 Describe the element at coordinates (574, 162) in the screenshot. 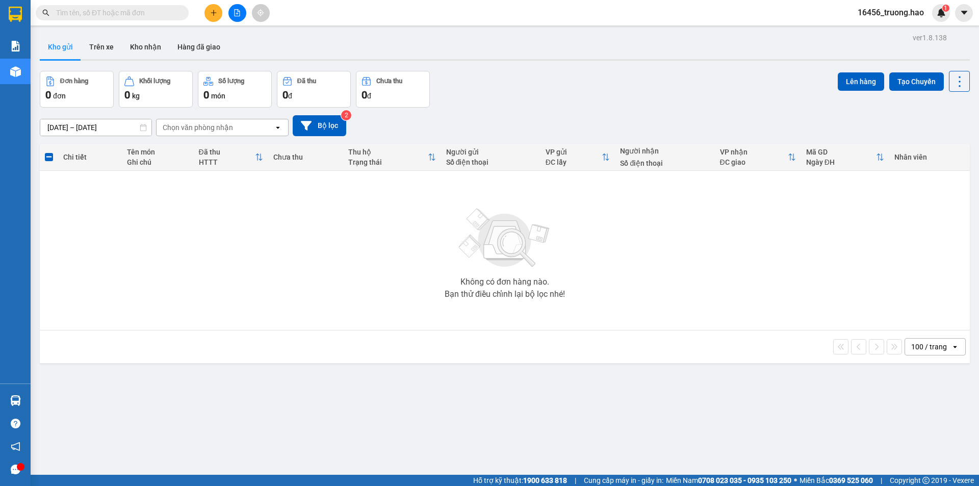

I see `div: ĐC lấy` at that location.